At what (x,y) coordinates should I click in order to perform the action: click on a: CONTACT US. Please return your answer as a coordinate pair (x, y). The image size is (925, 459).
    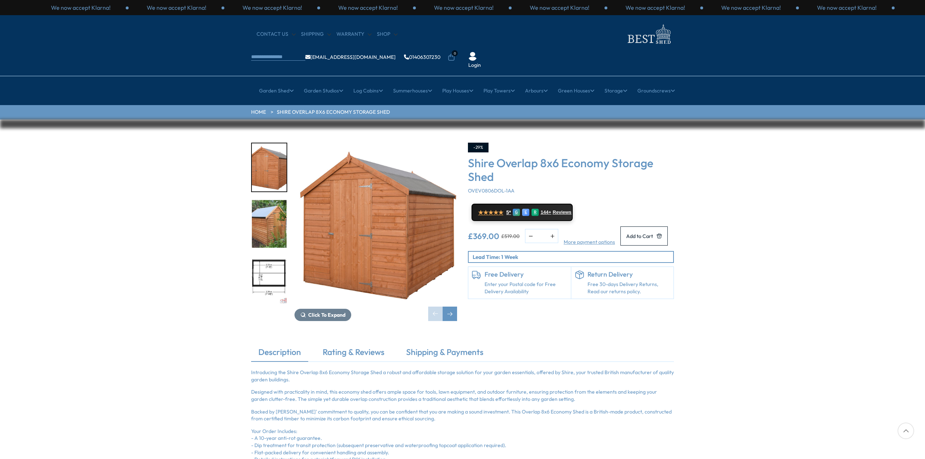
    Looking at the image, I should click on (276, 34).